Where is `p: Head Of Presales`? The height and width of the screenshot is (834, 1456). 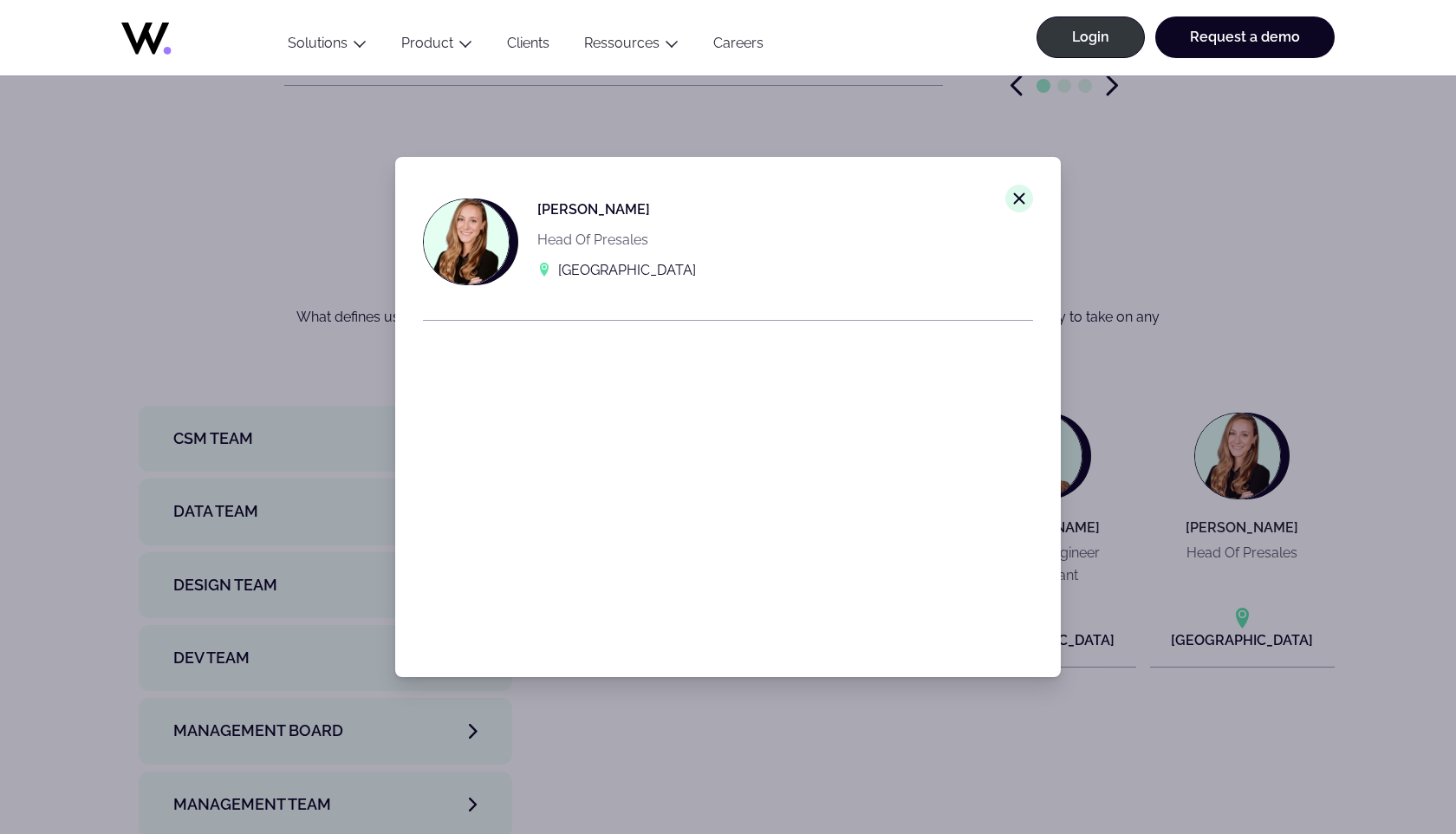
p: Head Of Presales is located at coordinates (617, 239).